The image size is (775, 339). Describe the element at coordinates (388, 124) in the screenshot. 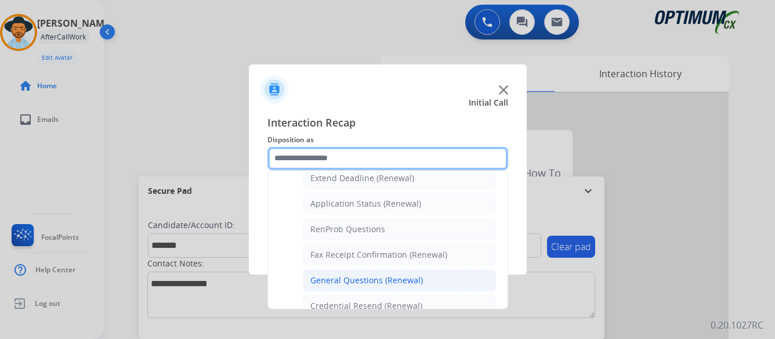

I see `span: Interaction Recap` at that location.